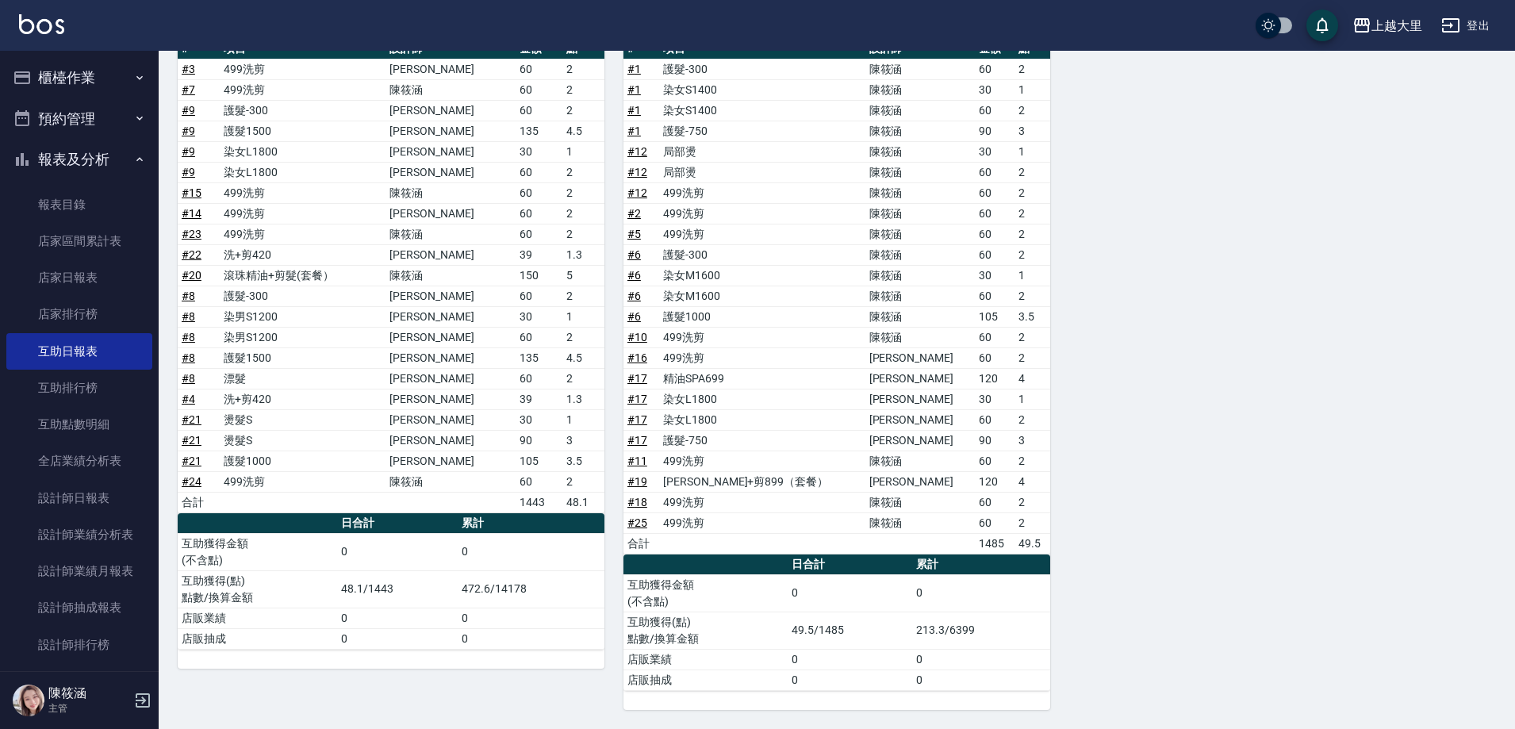 This screenshot has width=1515, height=729. Describe the element at coordinates (79, 461) in the screenshot. I see `a: 全店業績分析表` at that location.